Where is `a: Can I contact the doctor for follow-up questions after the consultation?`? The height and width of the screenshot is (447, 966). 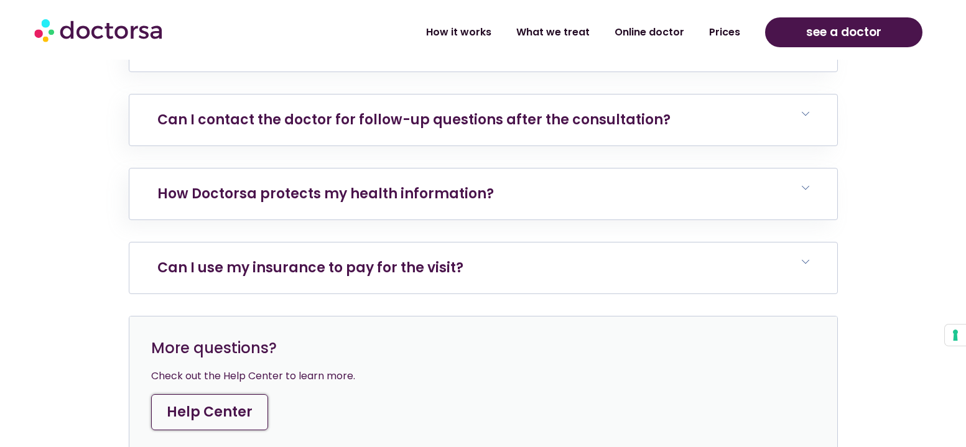 a: Can I contact the doctor for follow-up questions after the consultation? is located at coordinates (414, 119).